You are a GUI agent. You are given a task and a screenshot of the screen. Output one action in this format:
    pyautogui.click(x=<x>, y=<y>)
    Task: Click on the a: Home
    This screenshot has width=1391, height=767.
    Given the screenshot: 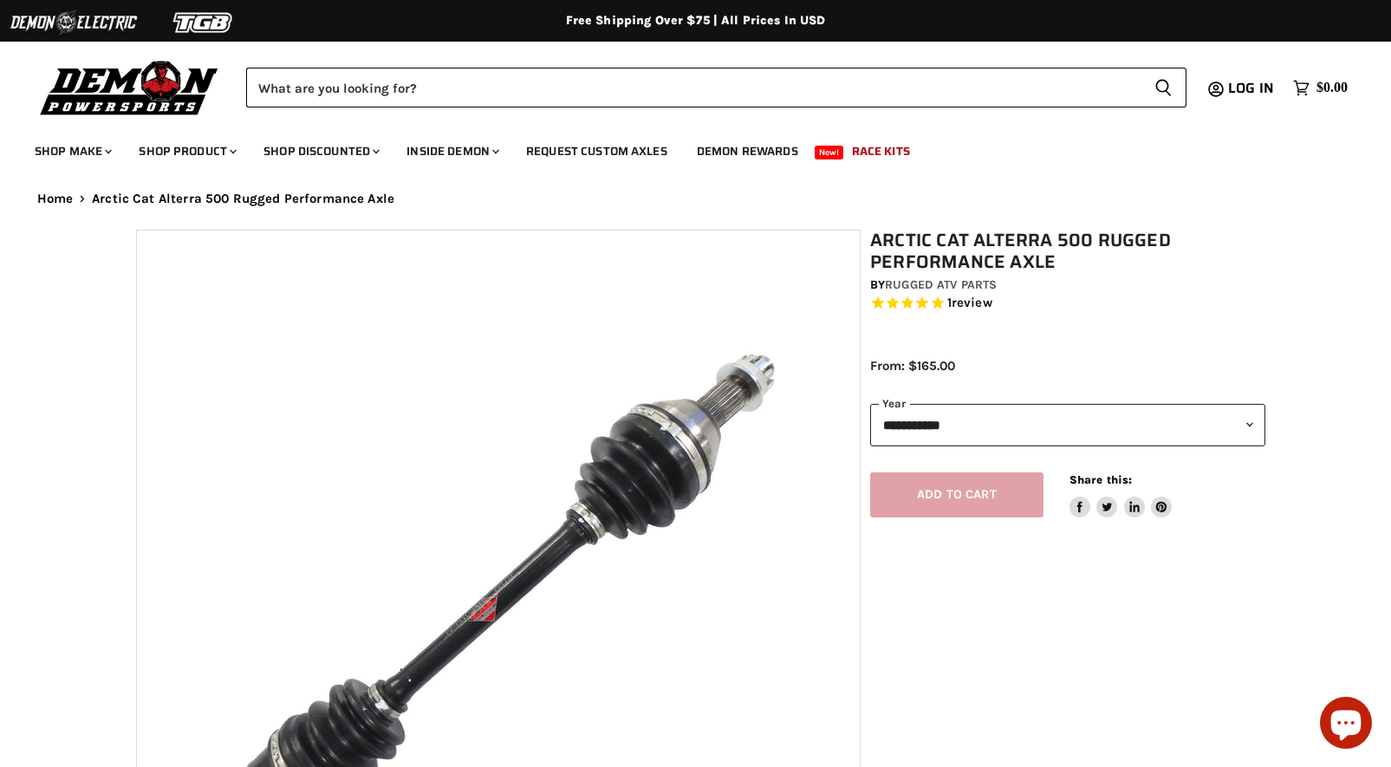 What is the action you would take?
    pyautogui.click(x=55, y=198)
    